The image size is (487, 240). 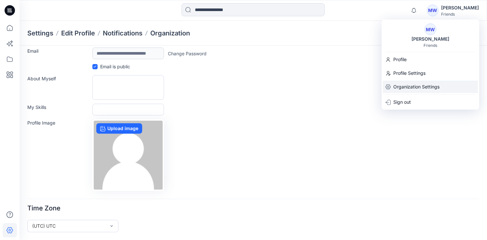 What do you see at coordinates (119, 128) in the screenshot?
I see `label: Upload image` at bounding box center [119, 128].